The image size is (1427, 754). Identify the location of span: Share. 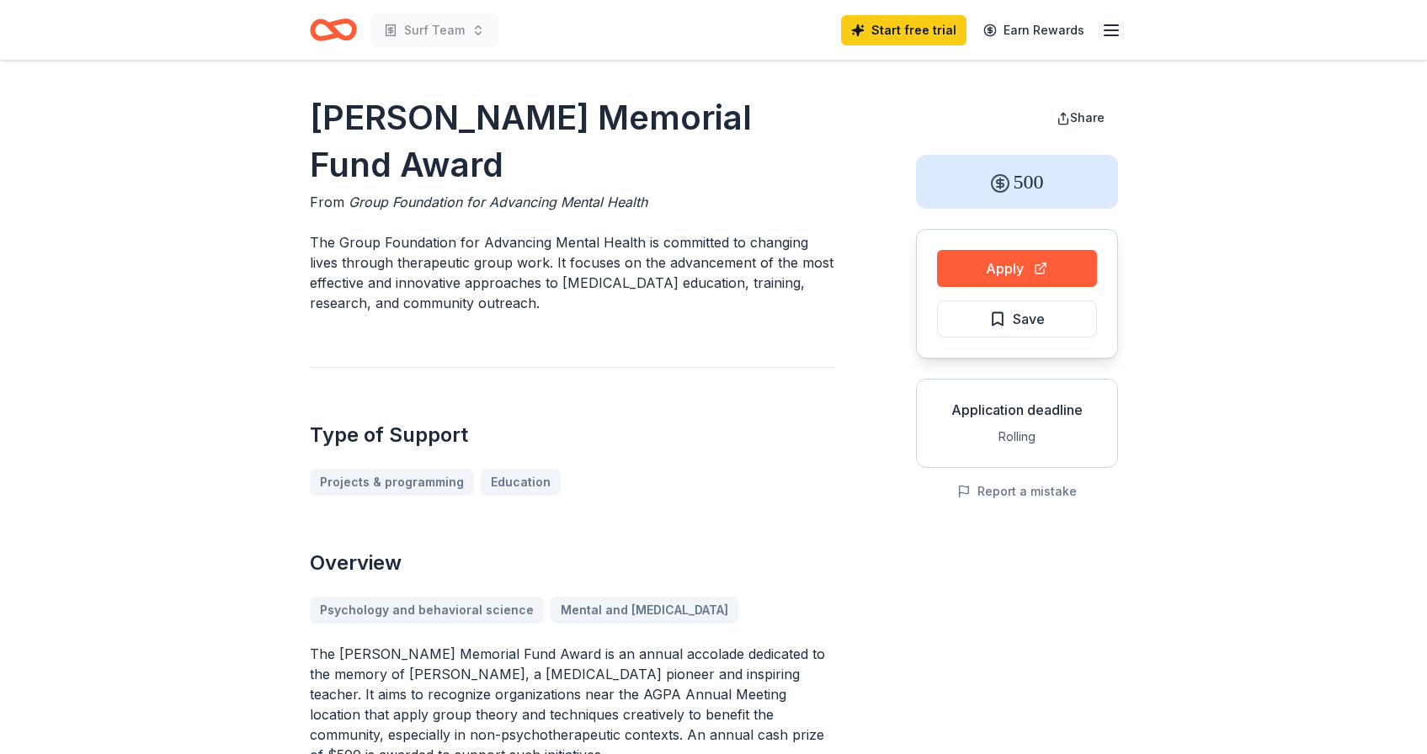
(1087, 117).